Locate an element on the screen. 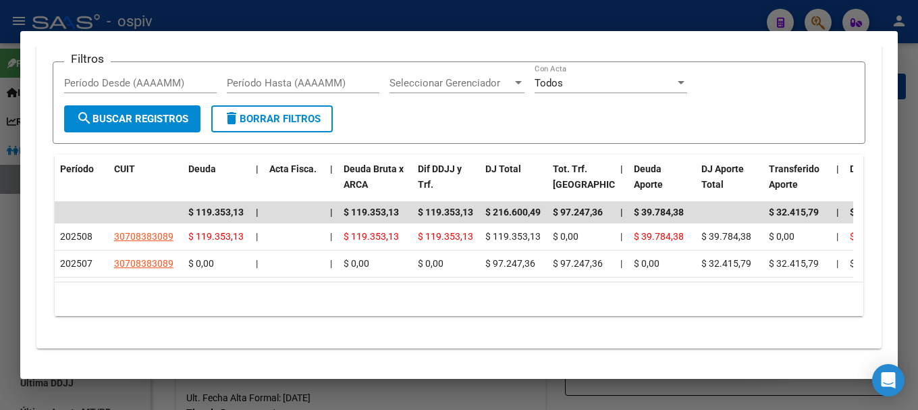 The height and width of the screenshot is (410, 918). span: Período is located at coordinates (77, 169).